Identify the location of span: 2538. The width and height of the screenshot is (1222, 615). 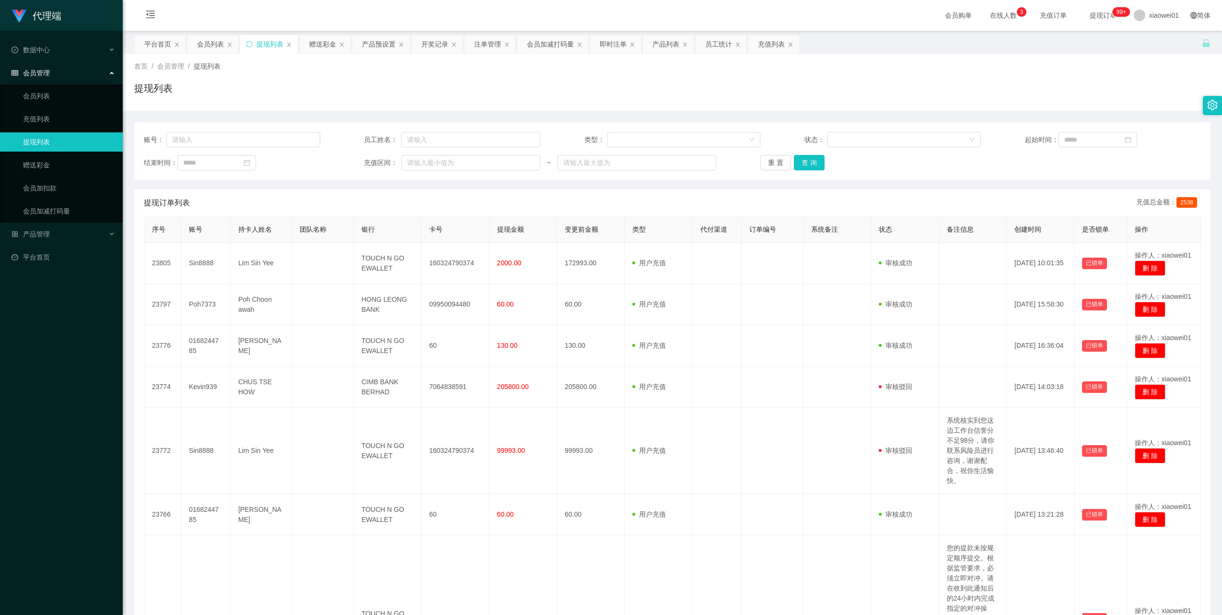
(1187, 202).